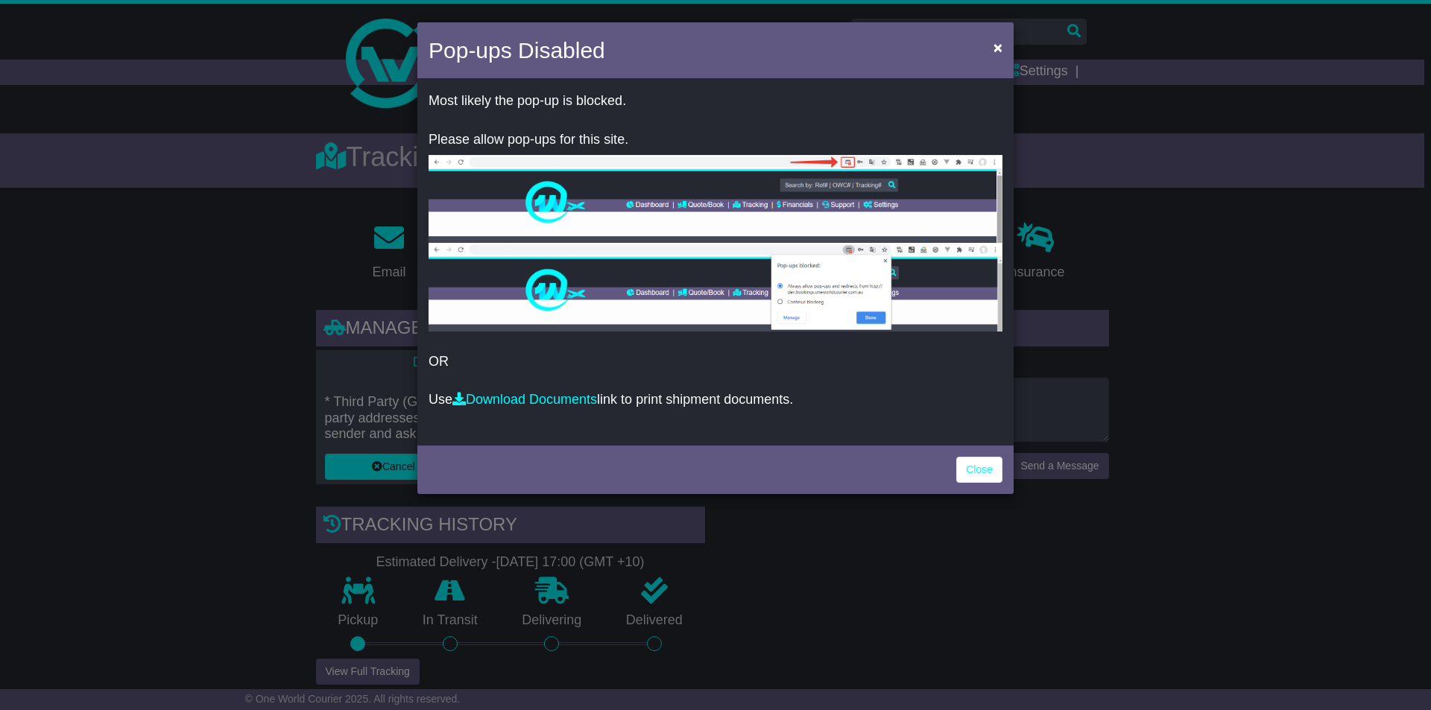 This screenshot has height=710, width=1431. What do you see at coordinates (716, 287) in the screenshot?
I see `img: allow-popup-2.png` at bounding box center [716, 287].